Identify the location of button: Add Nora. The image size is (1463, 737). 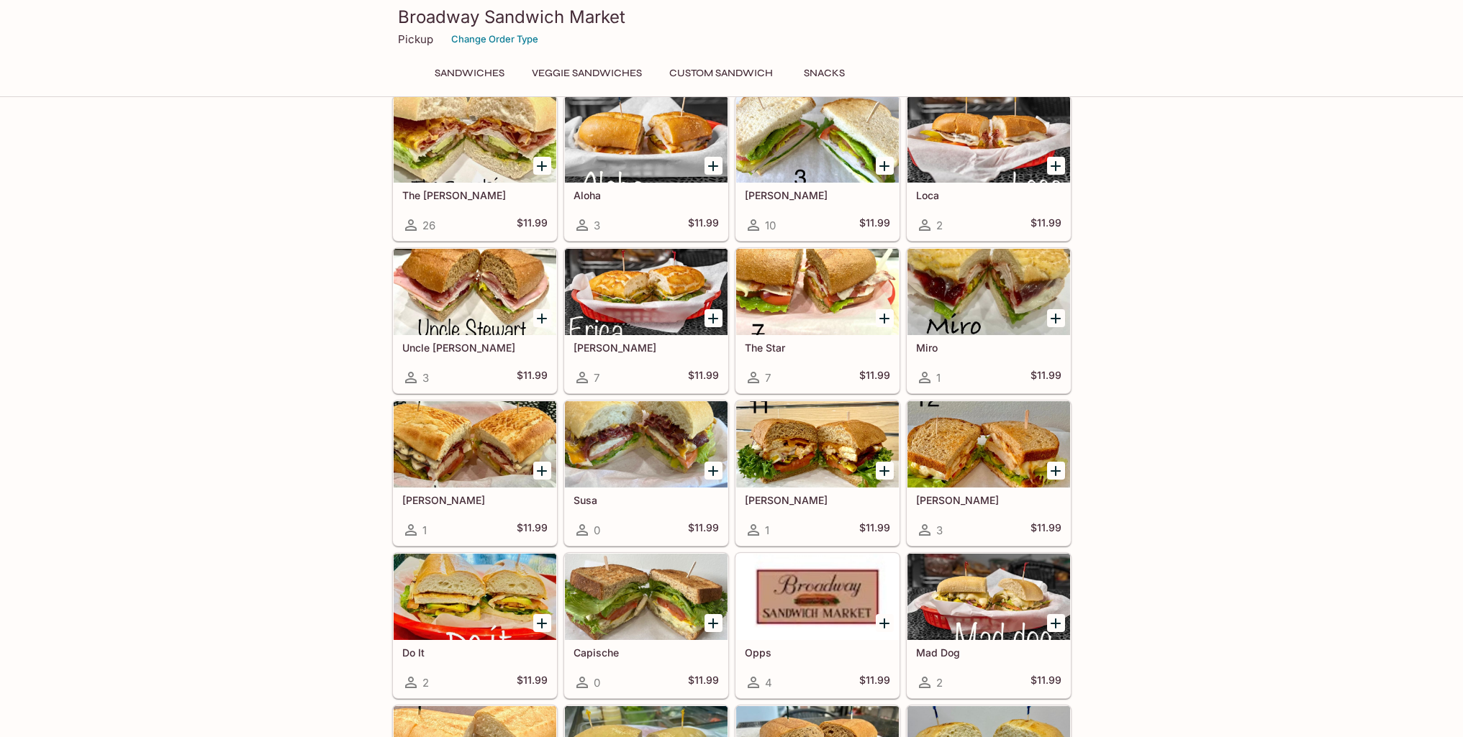
(1055, 471).